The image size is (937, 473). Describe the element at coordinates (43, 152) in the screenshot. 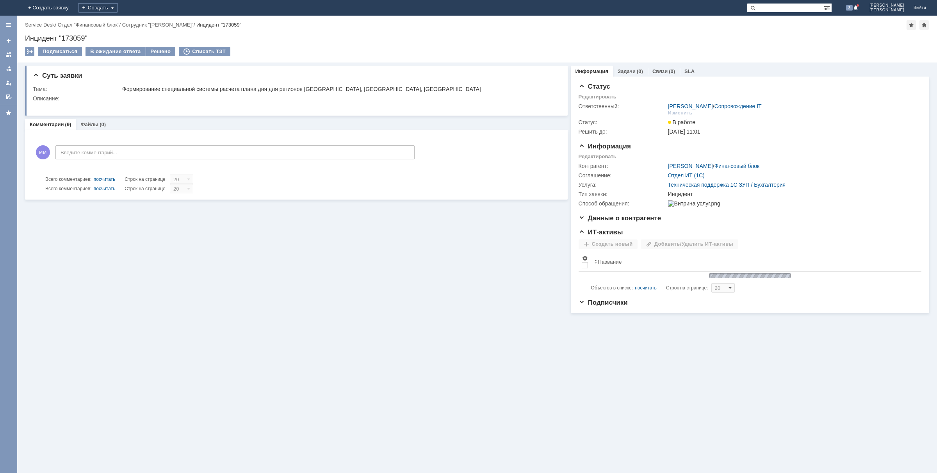

I see `span: ММ` at that location.